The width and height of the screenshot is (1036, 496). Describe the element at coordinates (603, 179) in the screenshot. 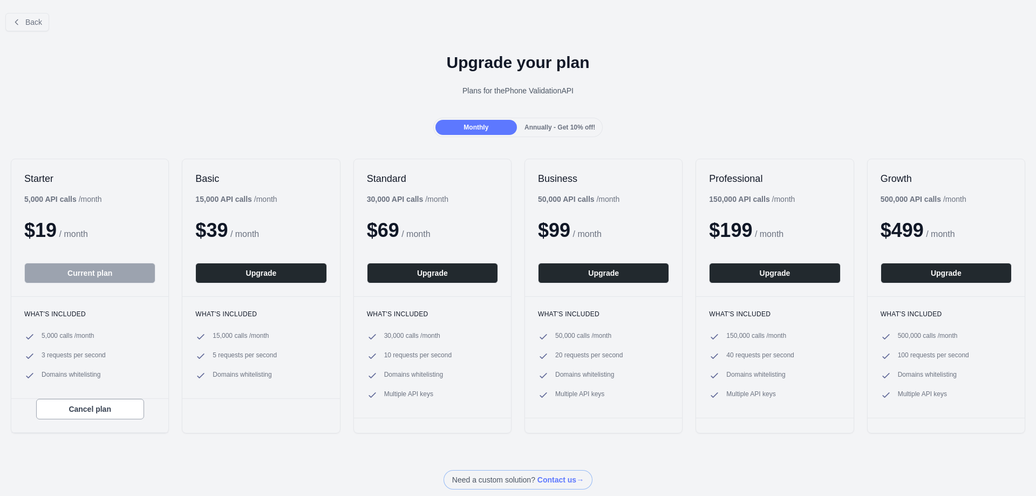

I see `h2: Business` at that location.